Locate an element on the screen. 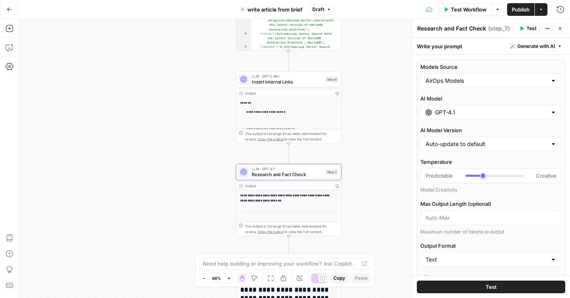  div: 4 is located at coordinates (244, 38).